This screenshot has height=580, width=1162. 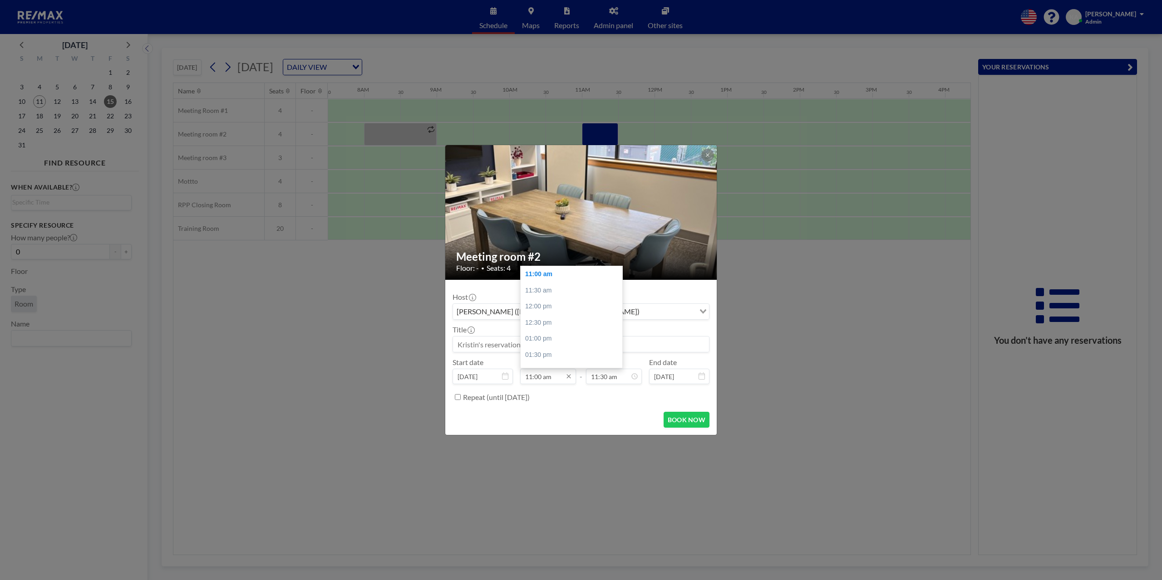 I want to click on input: Search for option, so click(x=668, y=312).